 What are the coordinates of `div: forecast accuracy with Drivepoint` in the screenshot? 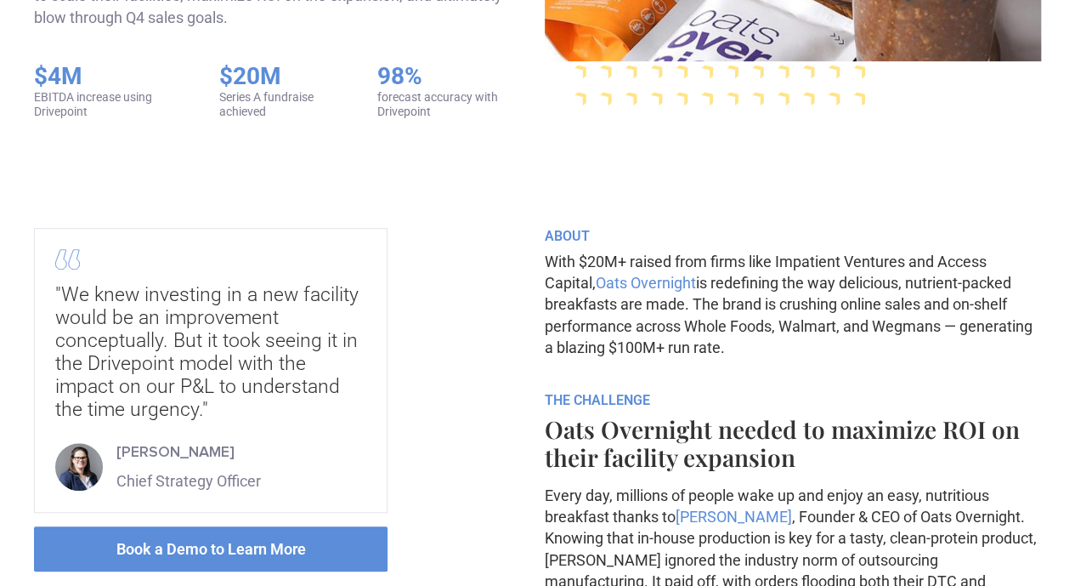 It's located at (454, 105).